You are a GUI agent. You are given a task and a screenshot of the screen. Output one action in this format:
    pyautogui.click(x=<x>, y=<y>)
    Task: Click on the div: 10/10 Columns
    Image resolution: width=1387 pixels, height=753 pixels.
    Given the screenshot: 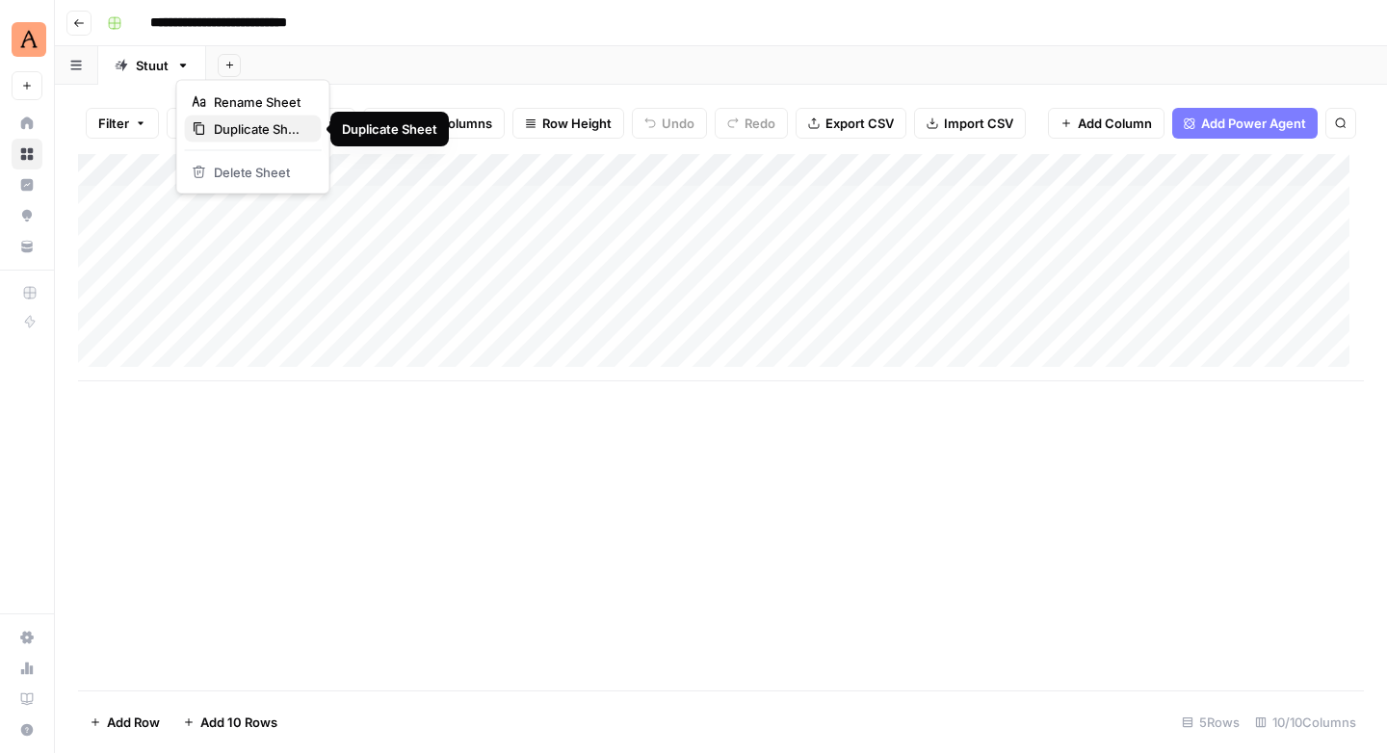 What is the action you would take?
    pyautogui.click(x=1305, y=722)
    